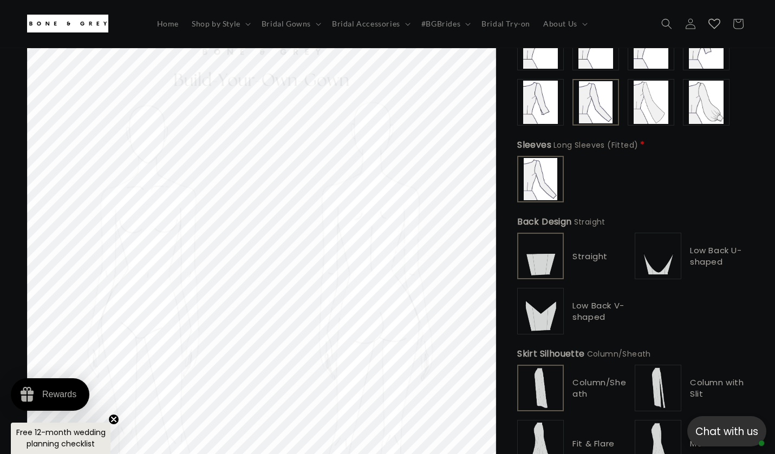 Image resolution: width=775 pixels, height=454 pixels. I want to click on span: About Us, so click(560, 24).